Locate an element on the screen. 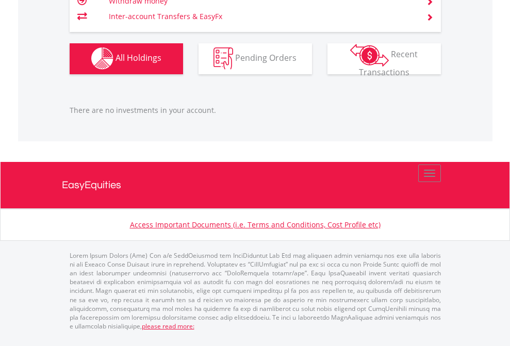 This screenshot has height=346, width=510. p: Lorem Ipsum Dolors (Ame) Con a/e SeddOeiusmod tem InciDiduntut Lab Etd mag aliquaen admin veniamq... is located at coordinates (255, 291).